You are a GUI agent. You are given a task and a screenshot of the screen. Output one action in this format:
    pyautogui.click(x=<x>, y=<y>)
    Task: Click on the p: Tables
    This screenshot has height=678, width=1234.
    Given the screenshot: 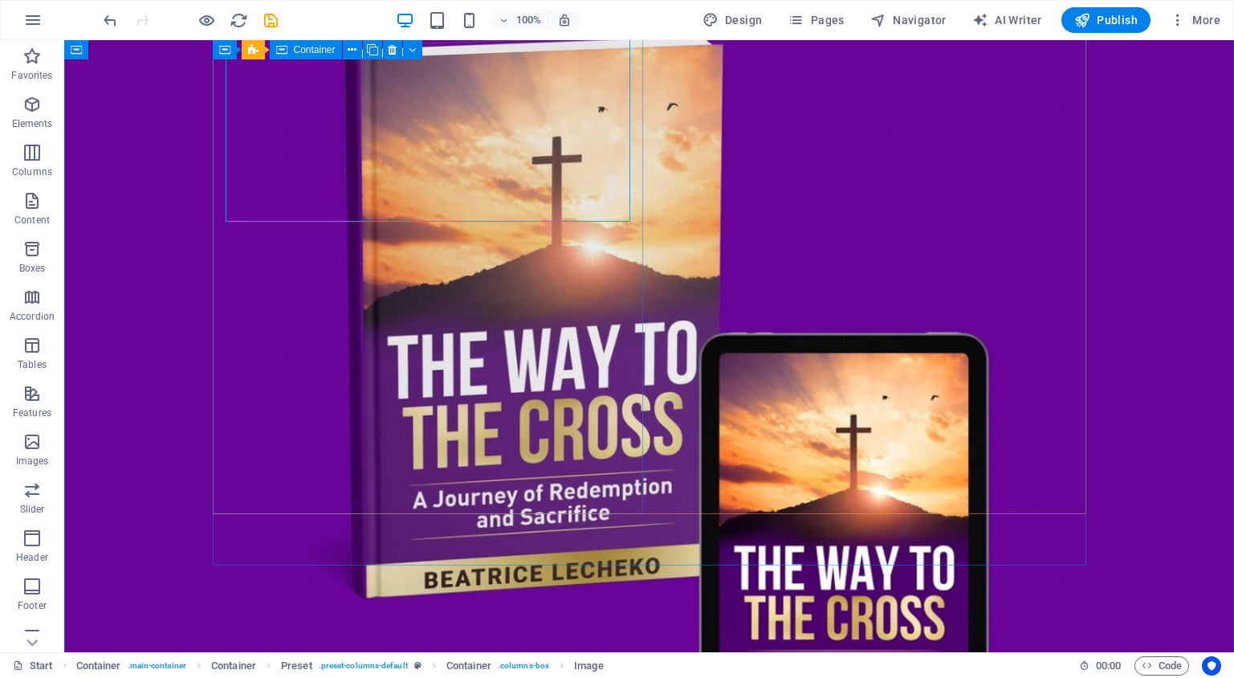 What is the action you would take?
    pyautogui.click(x=32, y=364)
    